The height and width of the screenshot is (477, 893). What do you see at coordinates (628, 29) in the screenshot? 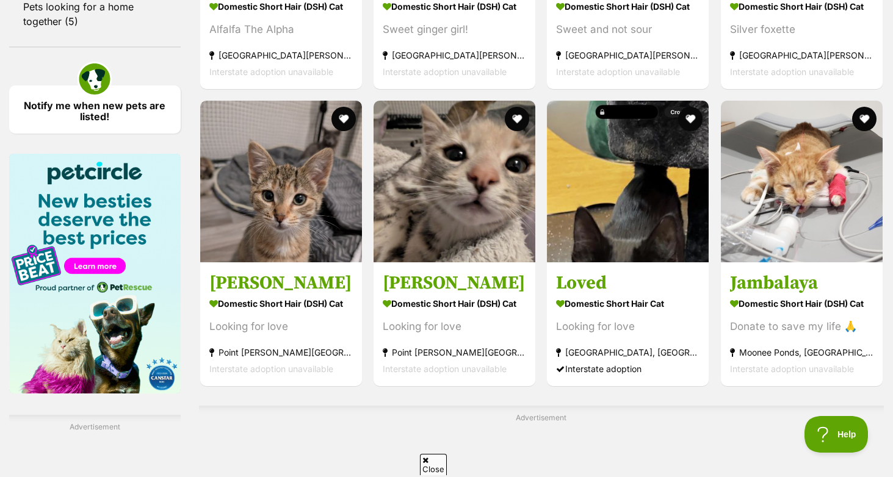
I see `div: Sweet and not sour` at bounding box center [628, 29].